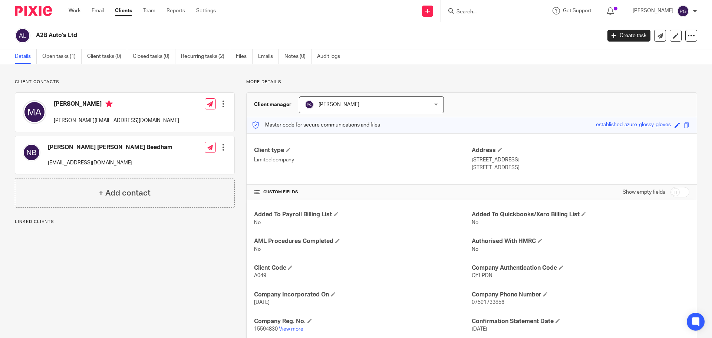 The image size is (712, 338). What do you see at coordinates (580, 150) in the screenshot?
I see `h4: Address` at bounding box center [580, 150].